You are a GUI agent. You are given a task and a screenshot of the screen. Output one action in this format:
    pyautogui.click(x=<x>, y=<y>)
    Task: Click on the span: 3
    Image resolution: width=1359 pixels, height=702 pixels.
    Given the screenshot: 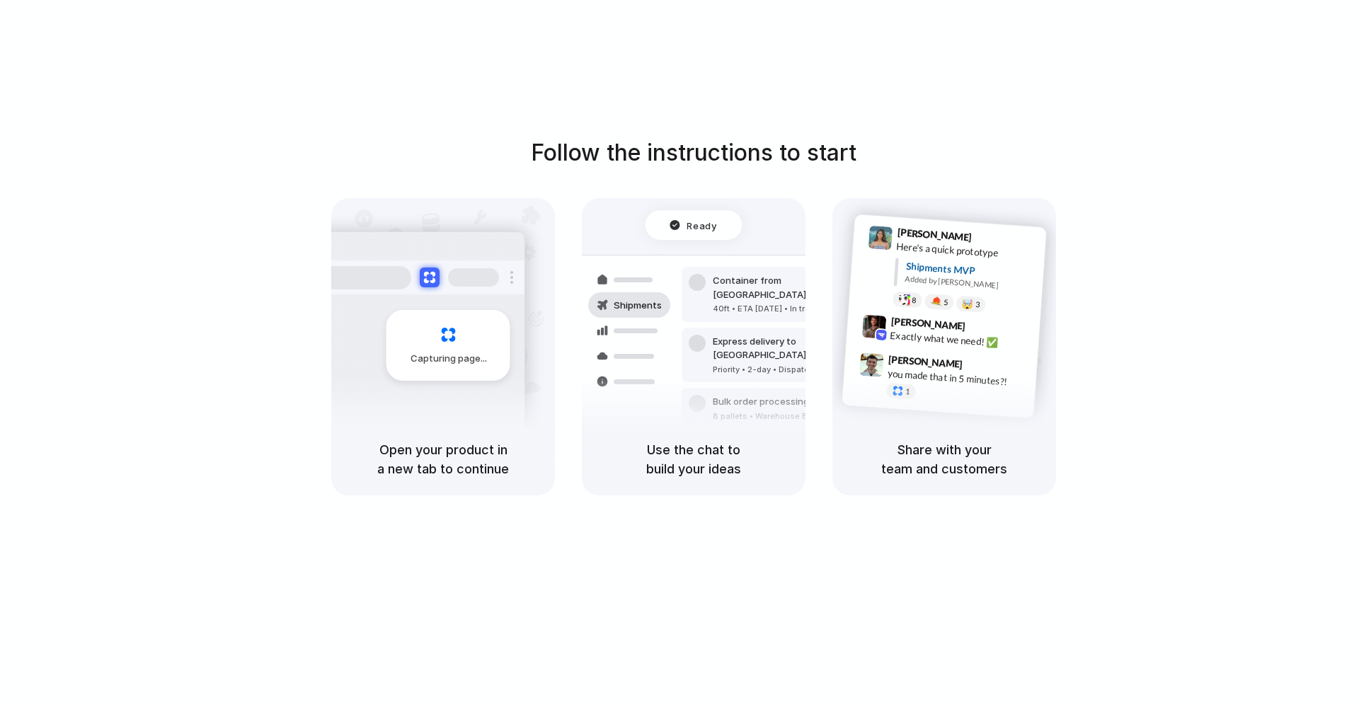 What is the action you would take?
    pyautogui.click(x=977, y=304)
    